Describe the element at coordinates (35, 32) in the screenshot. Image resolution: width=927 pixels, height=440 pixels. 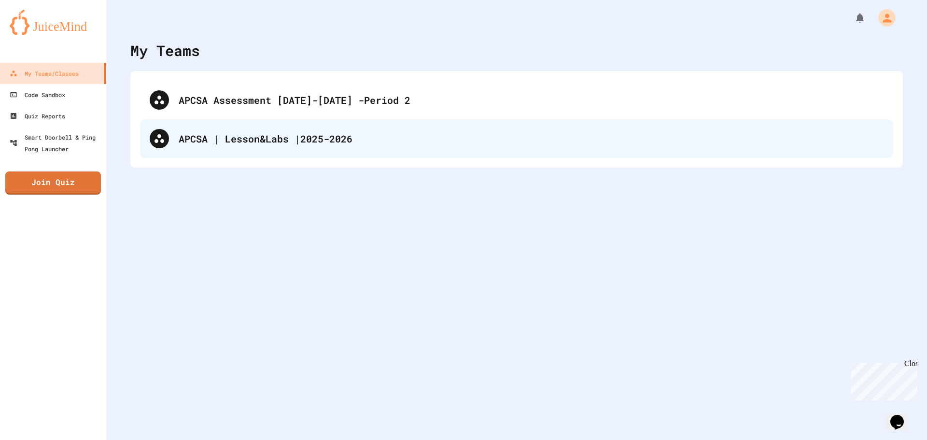
I see `div: Chat with us now!Close` at that location.